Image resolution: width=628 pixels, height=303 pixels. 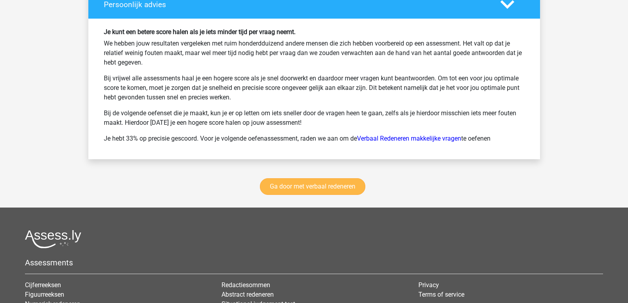 What do you see at coordinates (245, 285) in the screenshot?
I see `a: Redactiesommen` at bounding box center [245, 285].